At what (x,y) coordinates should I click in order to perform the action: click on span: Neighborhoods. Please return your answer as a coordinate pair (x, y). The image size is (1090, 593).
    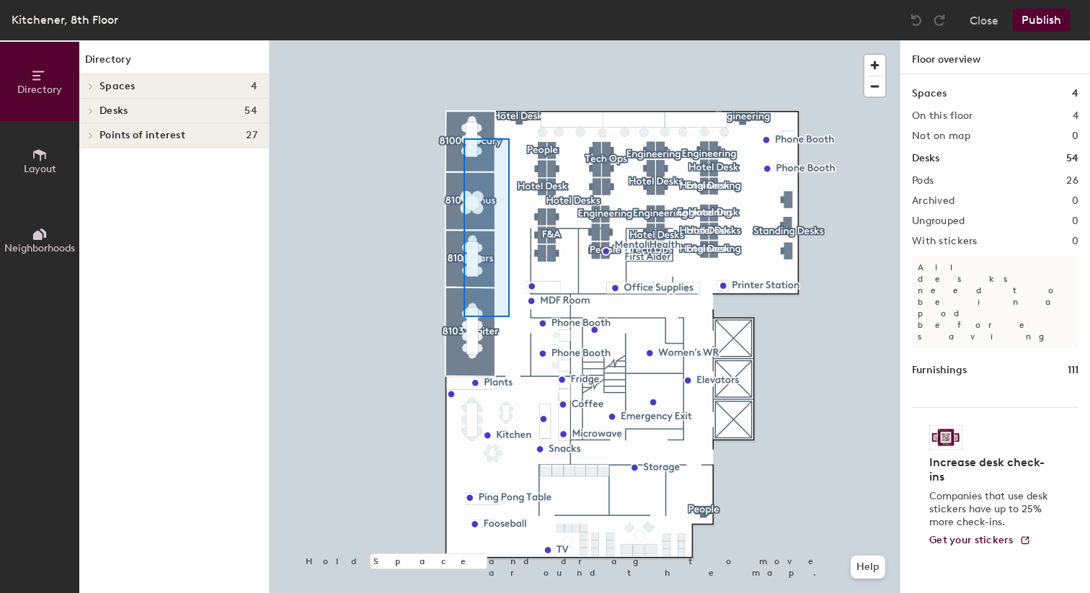
    Looking at the image, I should click on (40, 248).